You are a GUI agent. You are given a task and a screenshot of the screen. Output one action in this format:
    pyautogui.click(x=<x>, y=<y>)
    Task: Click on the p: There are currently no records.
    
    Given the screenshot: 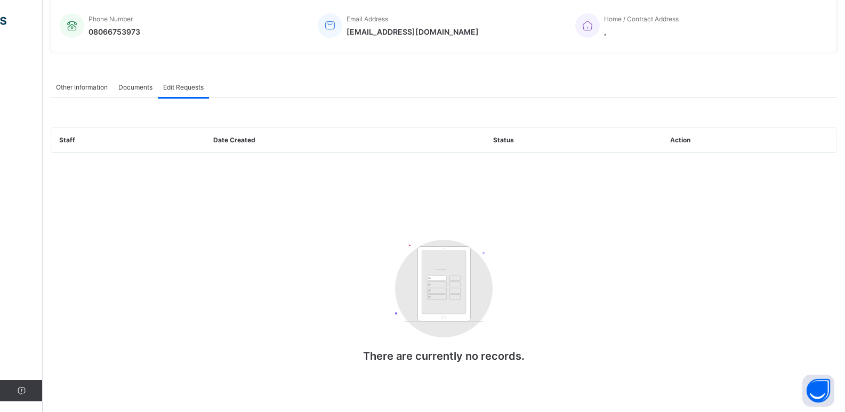 What is the action you would take?
    pyautogui.click(x=444, y=356)
    